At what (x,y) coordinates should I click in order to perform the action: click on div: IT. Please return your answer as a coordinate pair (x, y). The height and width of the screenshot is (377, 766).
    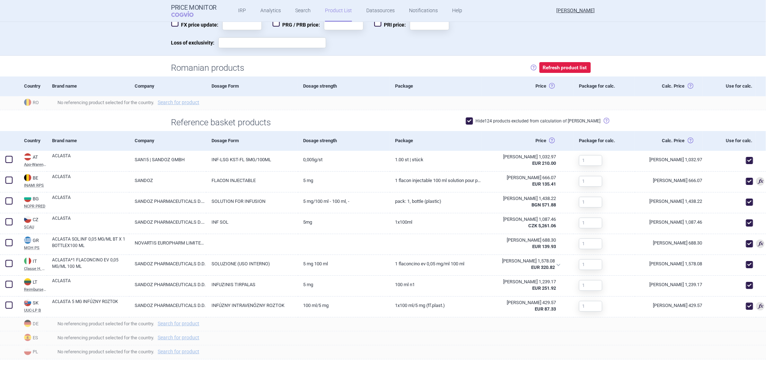
    Looking at the image, I should click on (35, 262).